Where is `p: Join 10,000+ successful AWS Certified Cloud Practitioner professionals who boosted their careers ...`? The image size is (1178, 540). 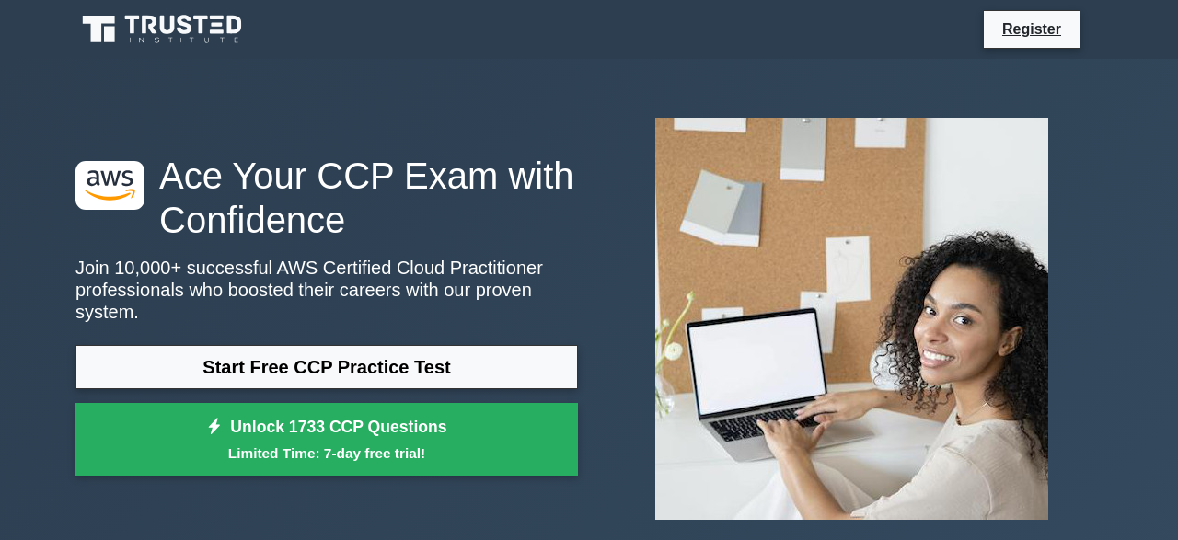
p: Join 10,000+ successful AWS Certified Cloud Practitioner professionals who boosted their careers ... is located at coordinates (327, 290).